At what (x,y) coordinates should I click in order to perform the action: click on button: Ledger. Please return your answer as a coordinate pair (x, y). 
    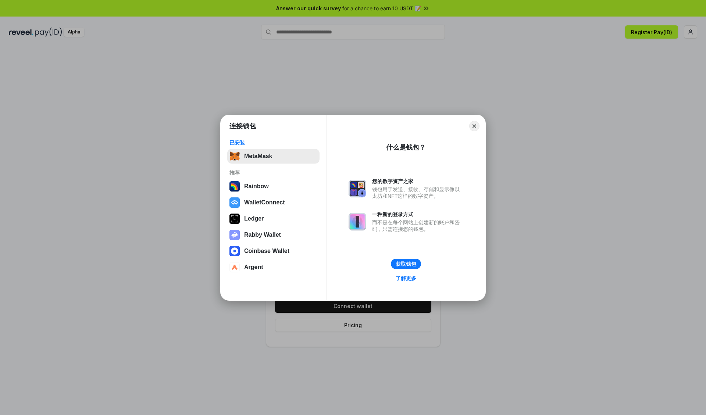
    Looking at the image, I should click on (273, 219).